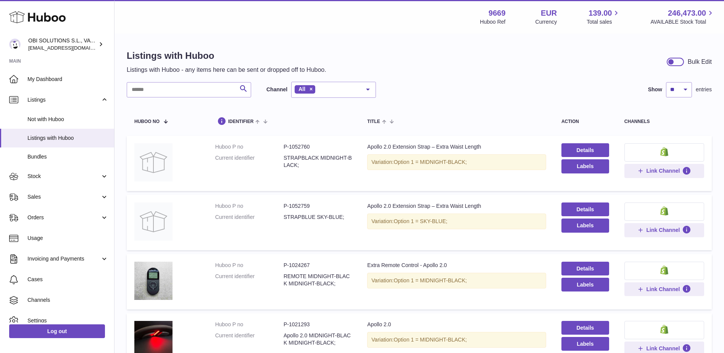 The width and height of the screenshot is (724, 353). What do you see at coordinates (655, 89) in the screenshot?
I see `label: Show` at bounding box center [655, 89].